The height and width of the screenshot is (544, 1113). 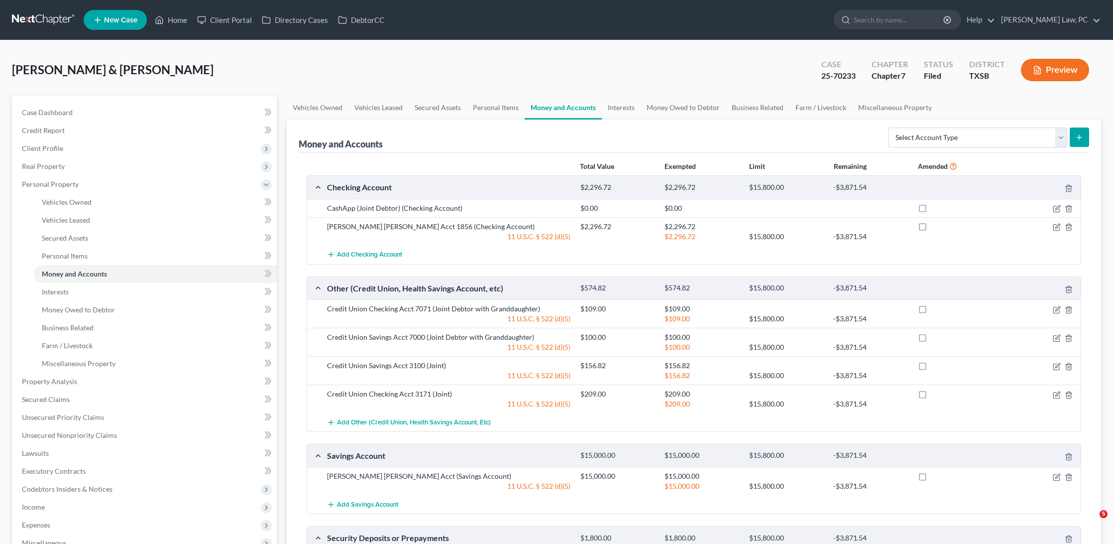 What do you see at coordinates (448, 455) in the screenshot?
I see `div: Savings Account` at bounding box center [448, 455].